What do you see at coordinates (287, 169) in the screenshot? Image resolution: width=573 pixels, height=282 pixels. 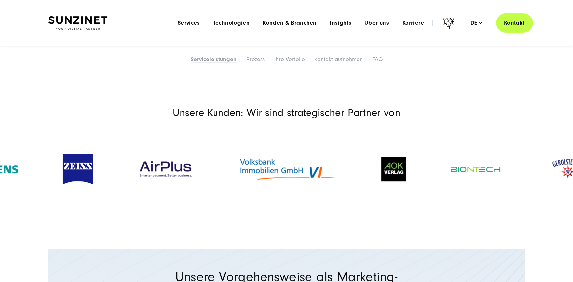 I see `img: Kundenlogo Volksbank Immobilien GmbH blaue/orange - Digitalagentur SUNZINET` at bounding box center [287, 169].